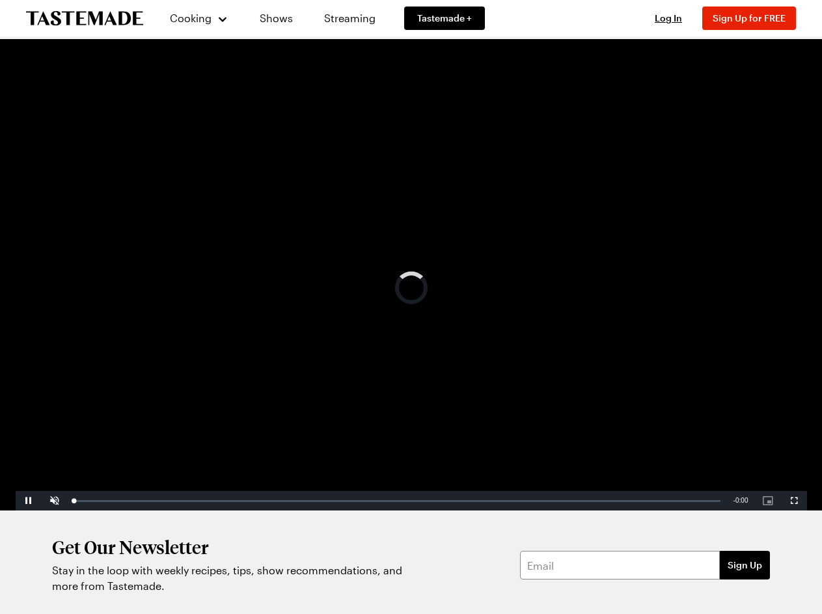  I want to click on button: Picture-in-Picture, so click(768, 500).